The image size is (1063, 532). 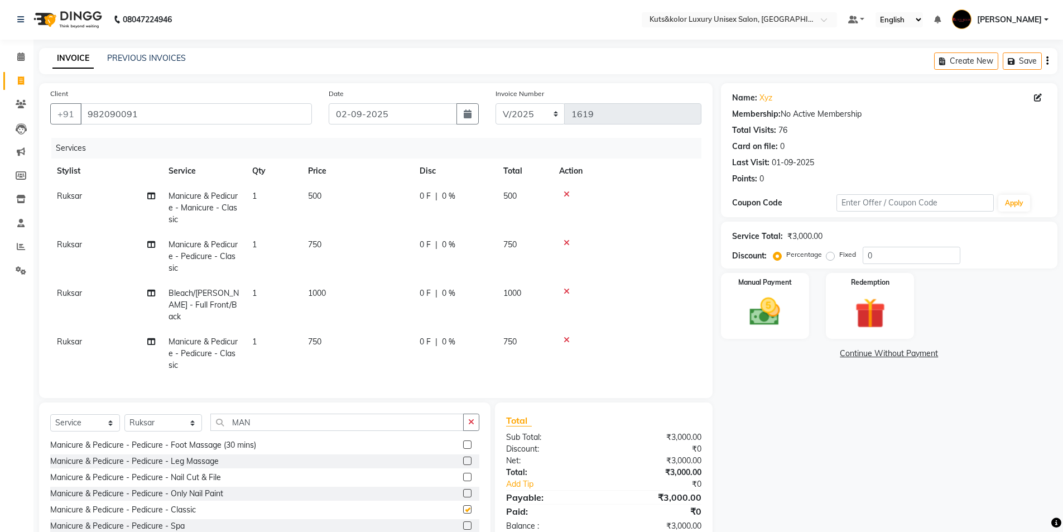 I want to click on div: Manicure & Pedicure - Pedicure - Classic, so click(x=123, y=509).